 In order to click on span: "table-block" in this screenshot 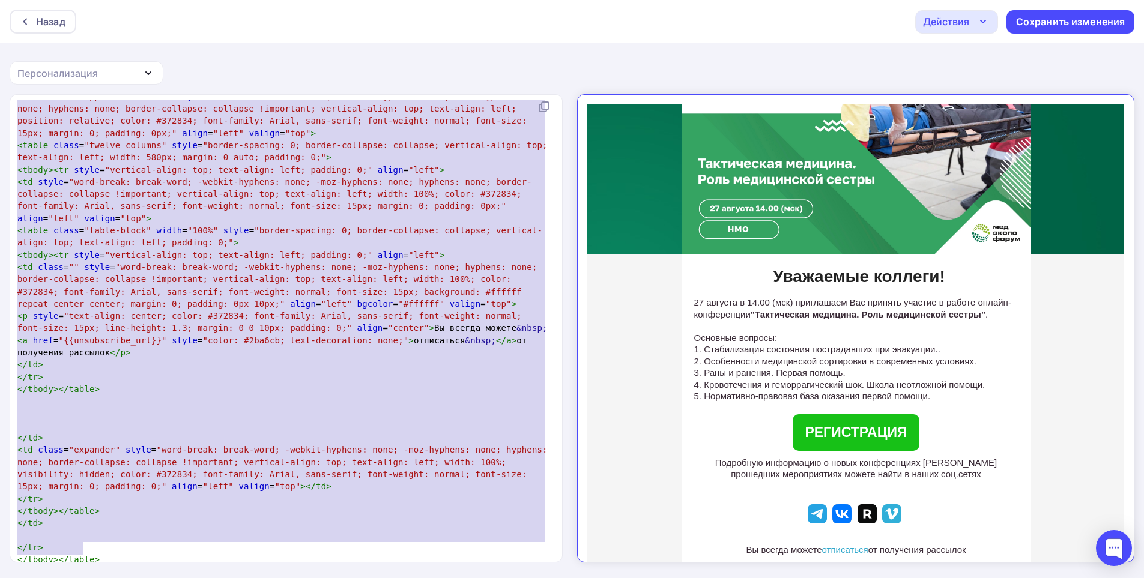, I will do `click(117, 231)`.